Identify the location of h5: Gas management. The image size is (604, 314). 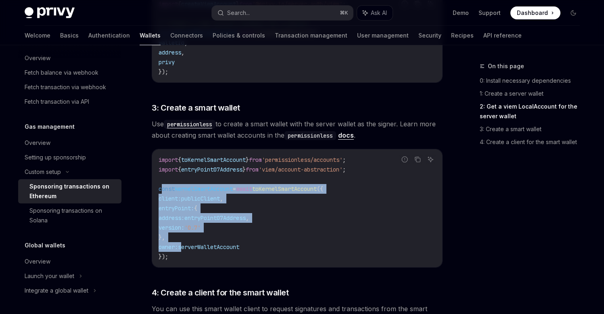
(50, 127).